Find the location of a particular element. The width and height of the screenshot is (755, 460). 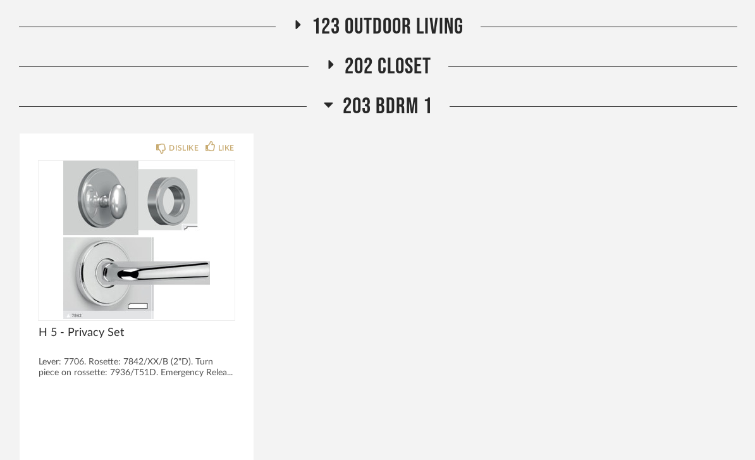

span: 202 CLOSET is located at coordinates (388, 66).